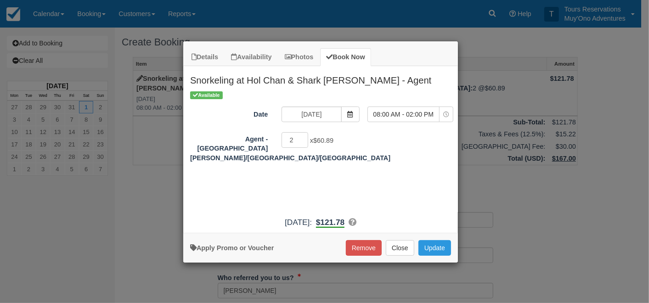  What do you see at coordinates (205, 57) in the screenshot?
I see `a: Details` at bounding box center [205, 57].